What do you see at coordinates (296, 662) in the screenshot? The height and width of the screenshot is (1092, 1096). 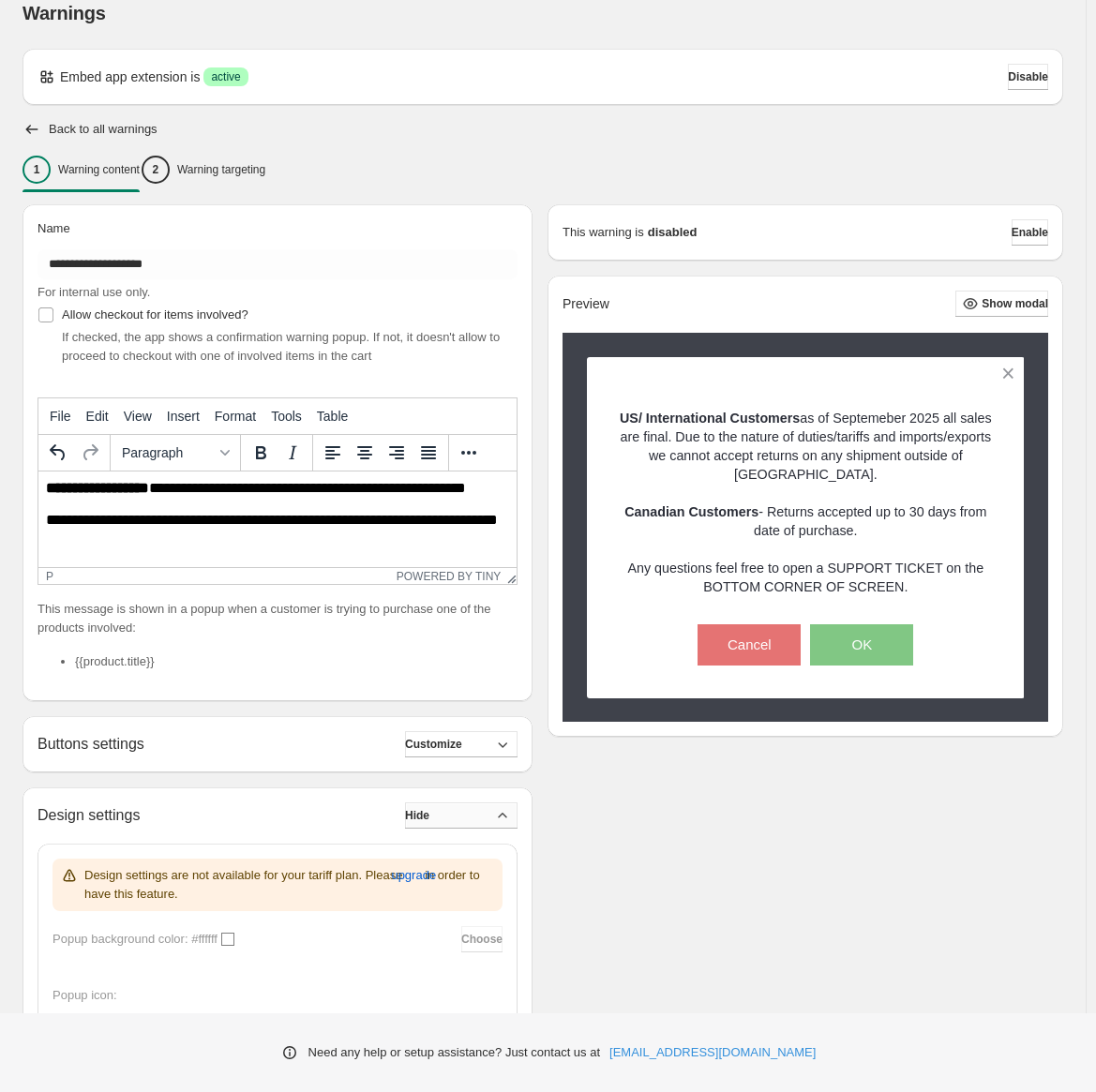 I see `li: {{product.title}}` at bounding box center [296, 662].